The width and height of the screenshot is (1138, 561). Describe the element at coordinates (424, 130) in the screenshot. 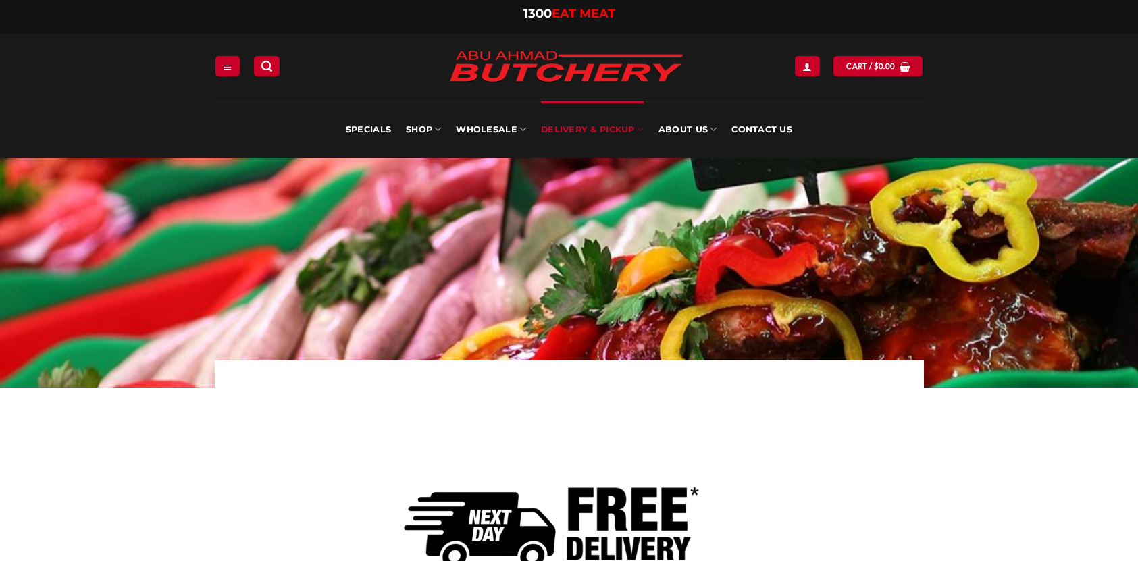

I see `a: SHOP` at that location.